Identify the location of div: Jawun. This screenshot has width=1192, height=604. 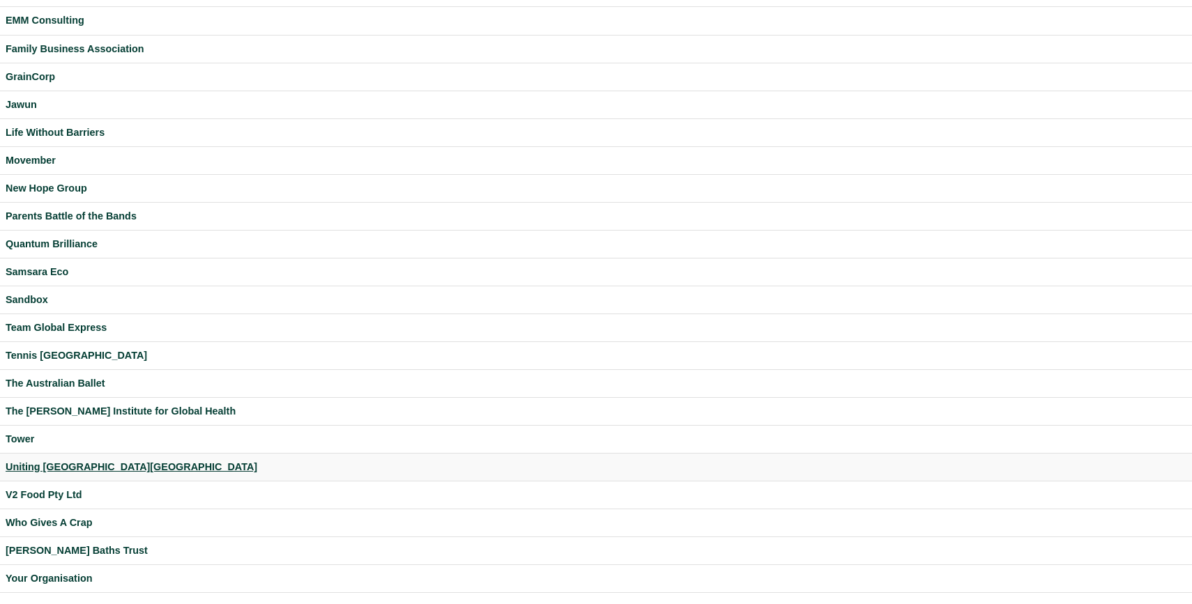
(596, 105).